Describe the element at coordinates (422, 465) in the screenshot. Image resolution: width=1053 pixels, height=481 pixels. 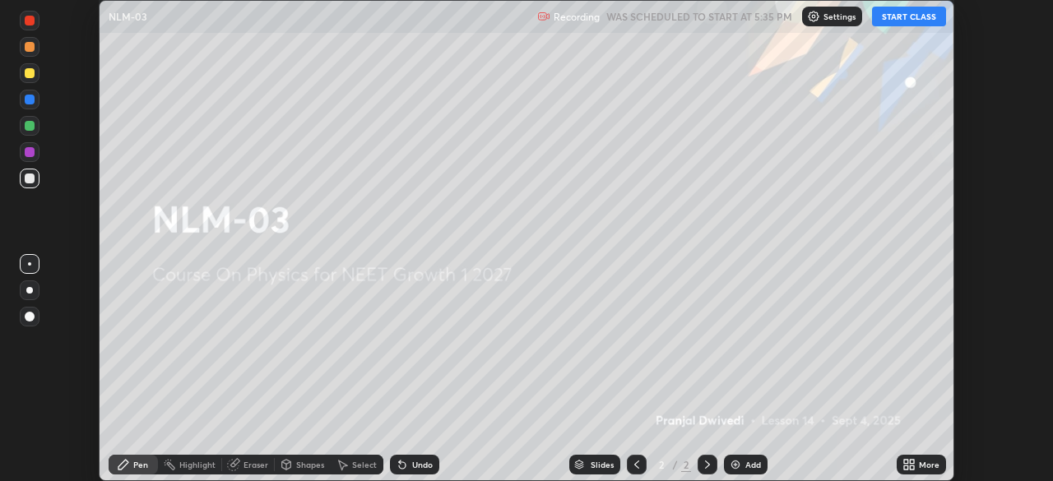
I see `div: Undo` at that location.